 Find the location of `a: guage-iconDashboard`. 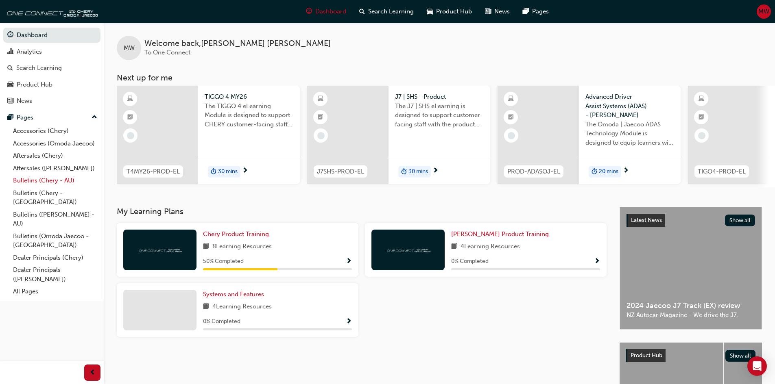

a: guage-iconDashboard is located at coordinates (326, 11).